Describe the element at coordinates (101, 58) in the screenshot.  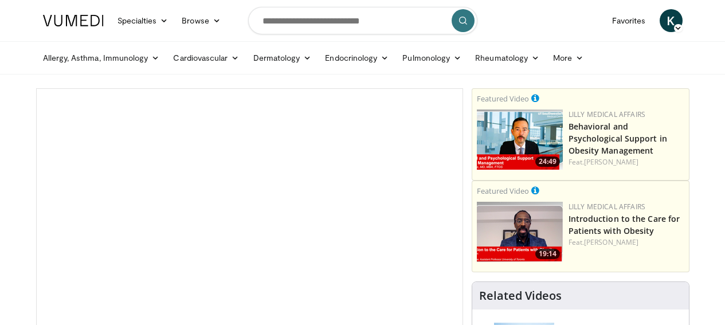
I see `a: Allergy, Asthma, Immunology` at that location.